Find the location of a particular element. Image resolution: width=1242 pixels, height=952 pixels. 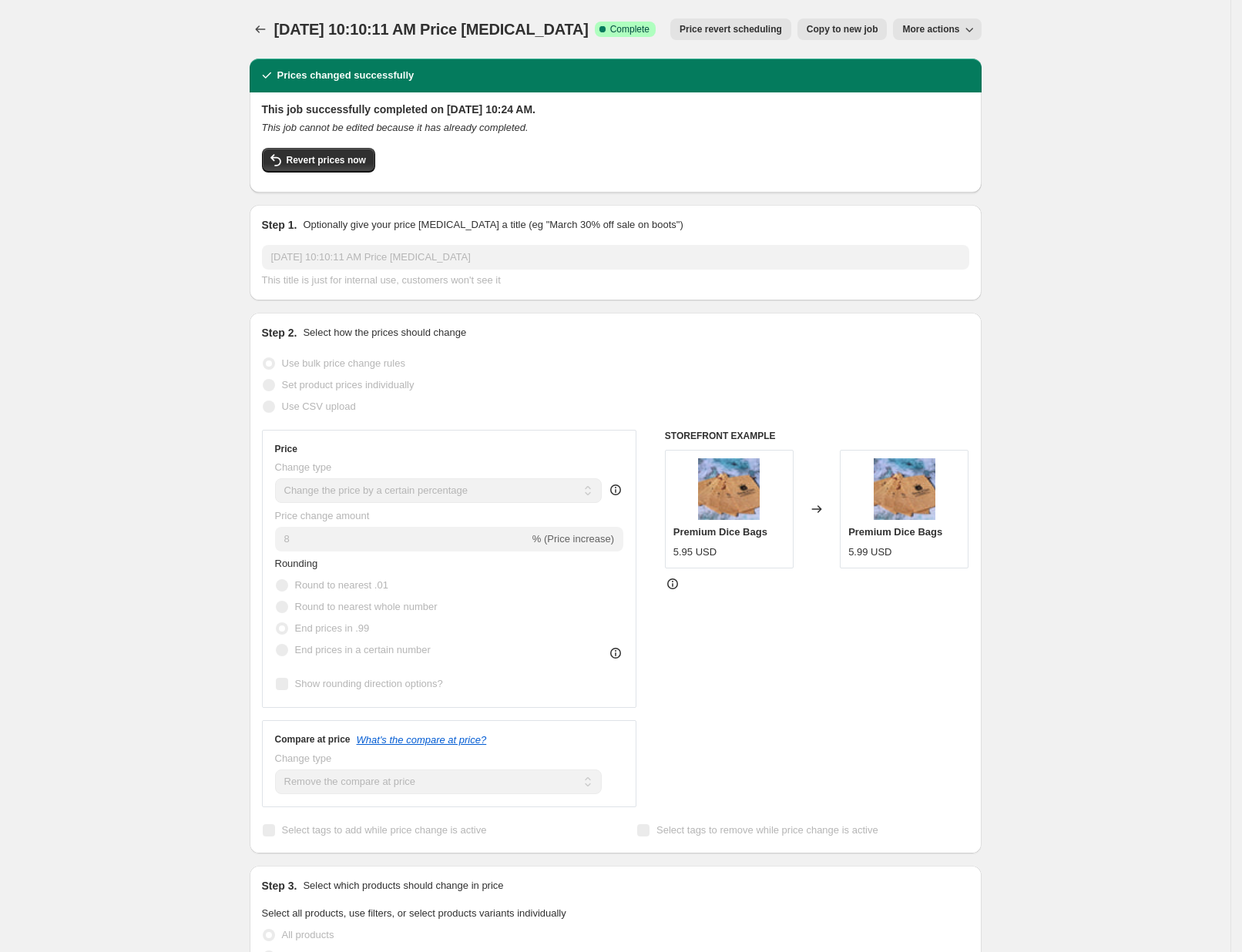

button: Revert prices now is located at coordinates (318, 160).